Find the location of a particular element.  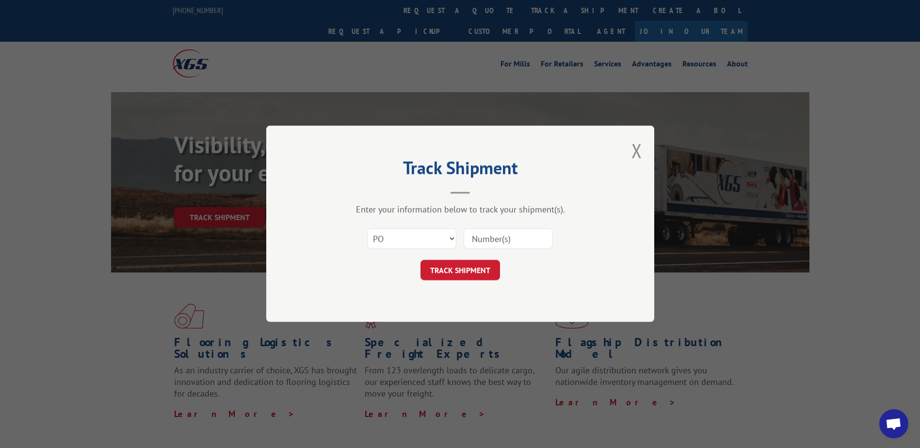

div: Enter your information below to track your shipment(s). is located at coordinates (460, 210).